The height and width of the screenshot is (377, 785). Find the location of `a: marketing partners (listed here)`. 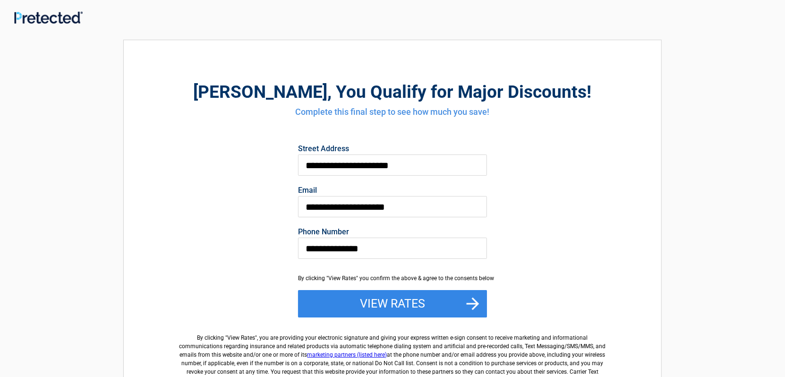

a: marketing partners (listed here) is located at coordinates (347, 355).